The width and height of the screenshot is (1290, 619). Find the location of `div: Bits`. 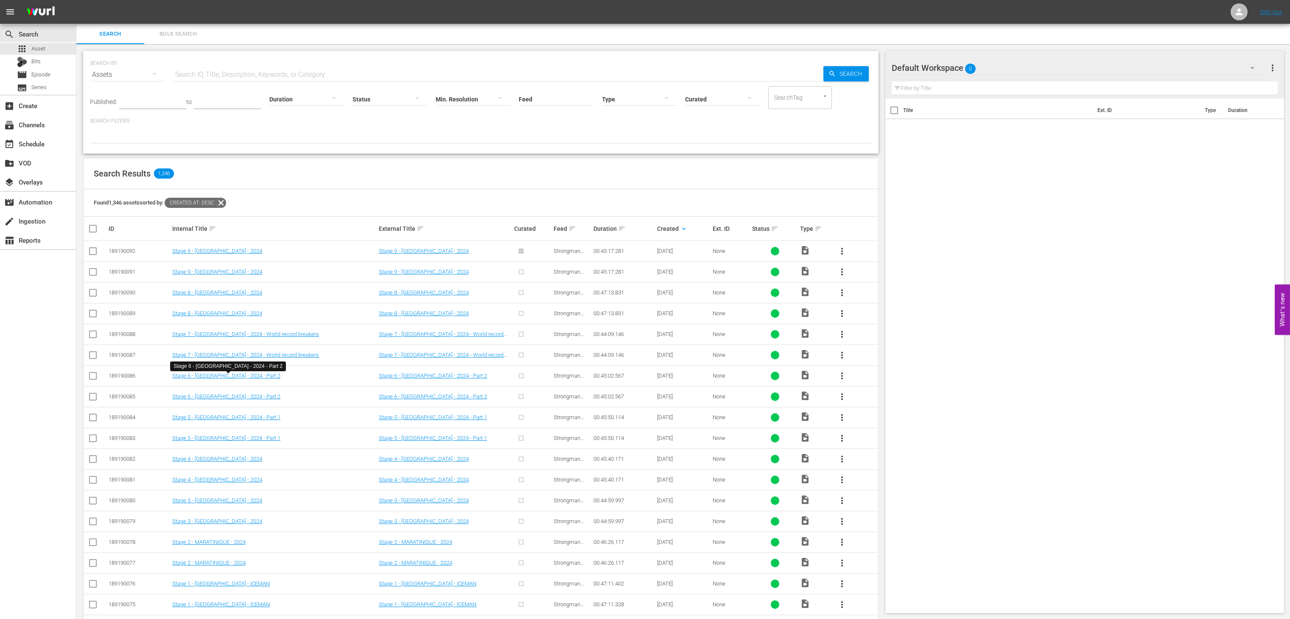

div: Bits is located at coordinates (22, 62).